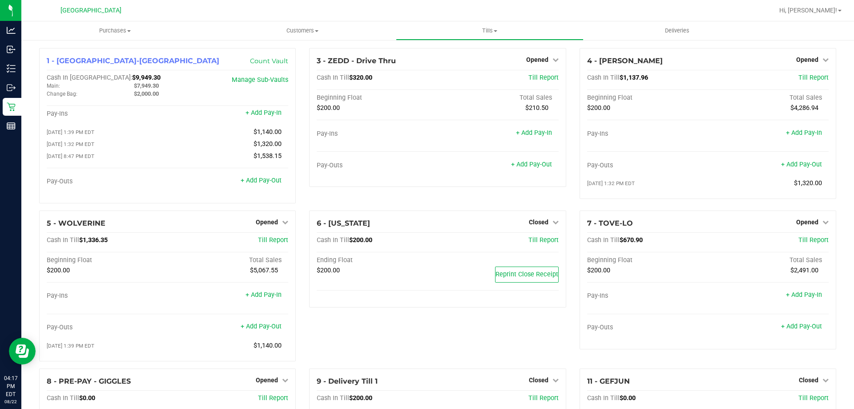 The image size is (854, 409). Describe the element at coordinates (269, 61) in the screenshot. I see `a: Count Vault` at that location.